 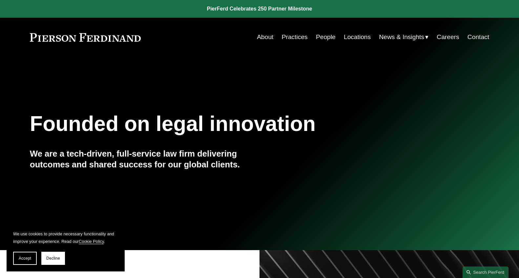 I want to click on h1: Founded on legal innovation, so click(x=221, y=124).